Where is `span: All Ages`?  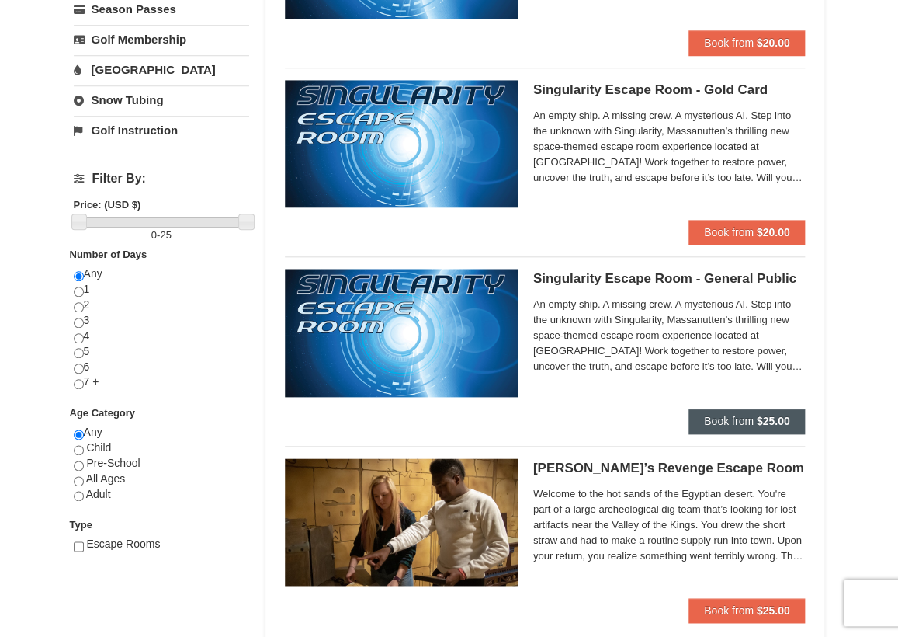
span: All Ages is located at coordinates (106, 478).